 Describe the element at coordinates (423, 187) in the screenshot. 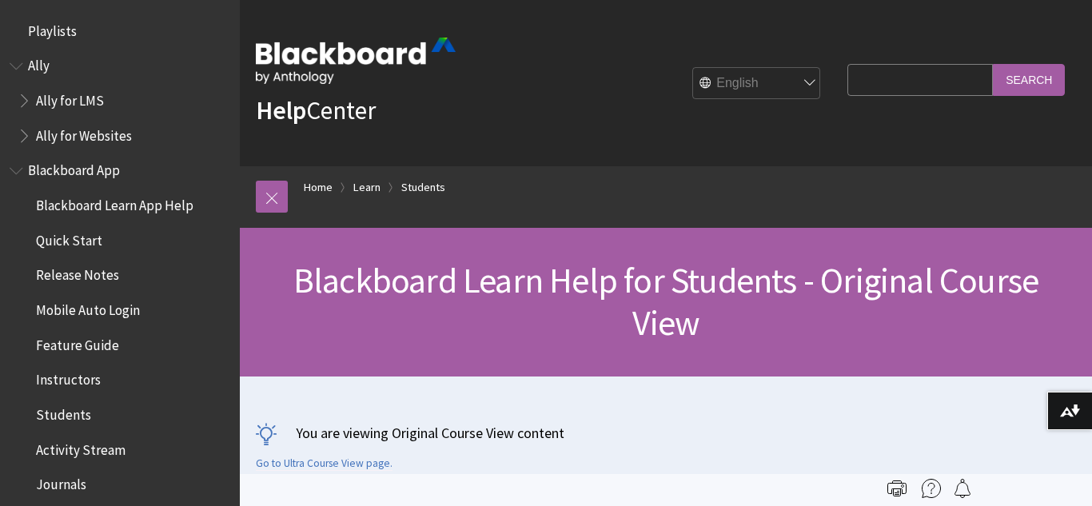

I see `a: Students` at that location.